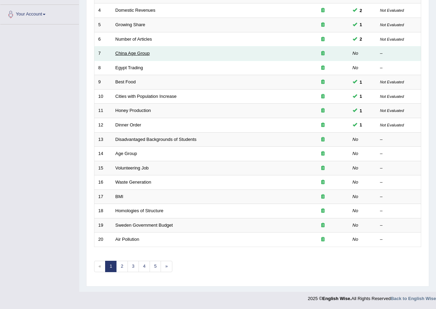 The image size is (436, 309). What do you see at coordinates (103, 183) in the screenshot?
I see `td: 16` at bounding box center [103, 183].